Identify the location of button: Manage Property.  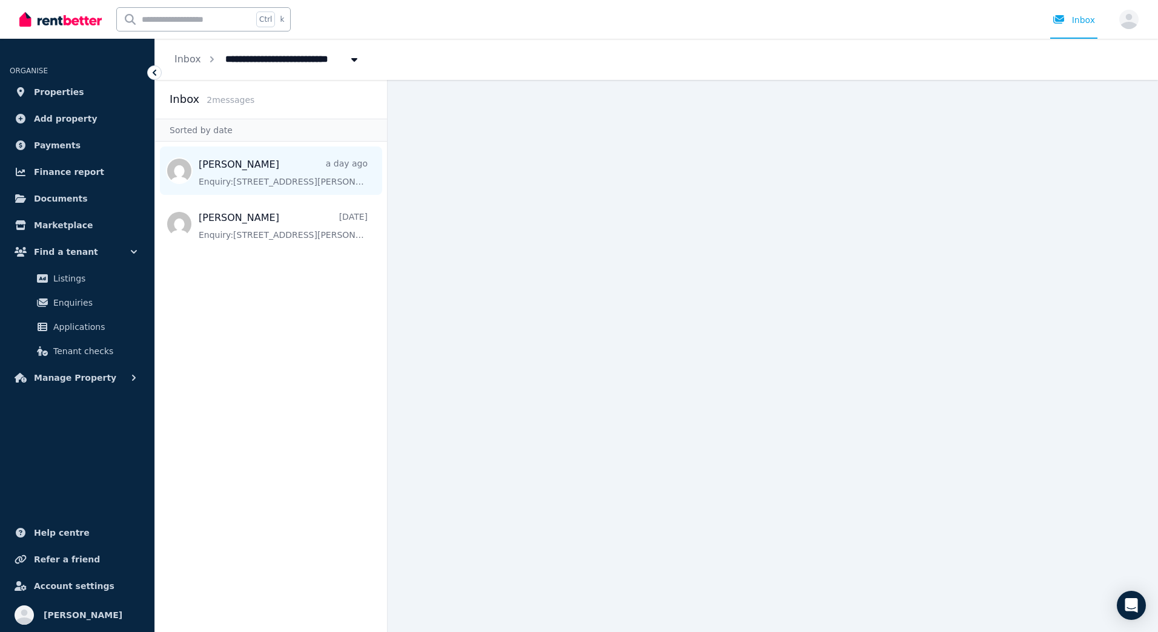
(77, 378).